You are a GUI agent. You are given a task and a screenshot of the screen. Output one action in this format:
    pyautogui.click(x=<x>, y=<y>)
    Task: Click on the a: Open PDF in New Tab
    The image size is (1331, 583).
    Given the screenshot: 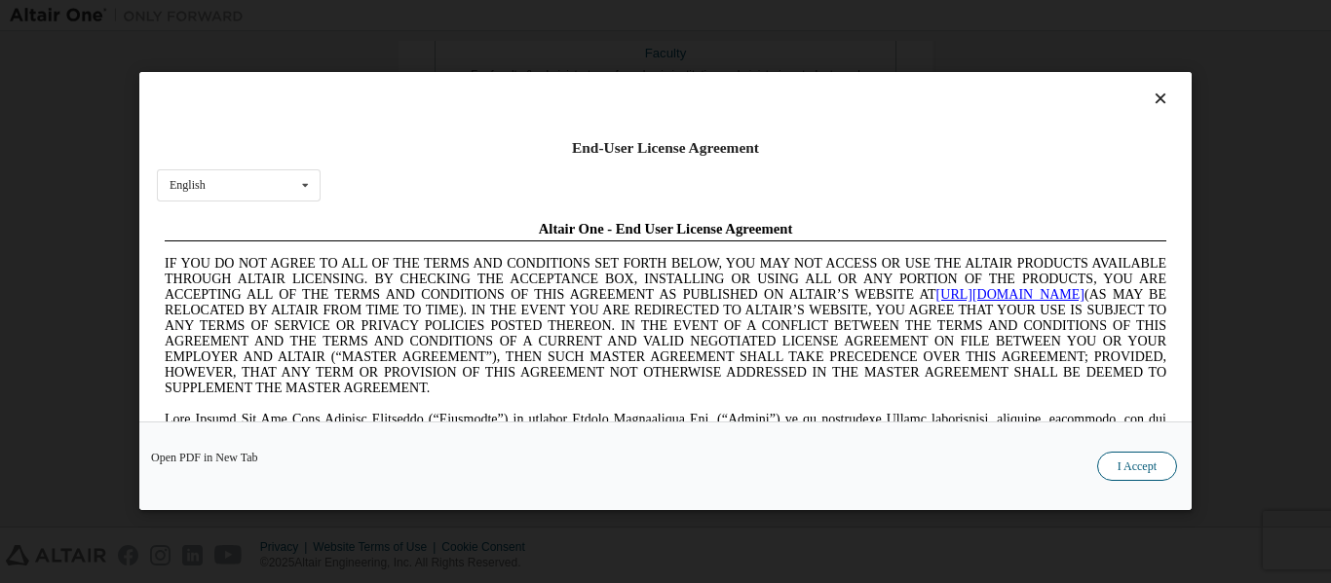 What is the action you would take?
    pyautogui.click(x=205, y=459)
    